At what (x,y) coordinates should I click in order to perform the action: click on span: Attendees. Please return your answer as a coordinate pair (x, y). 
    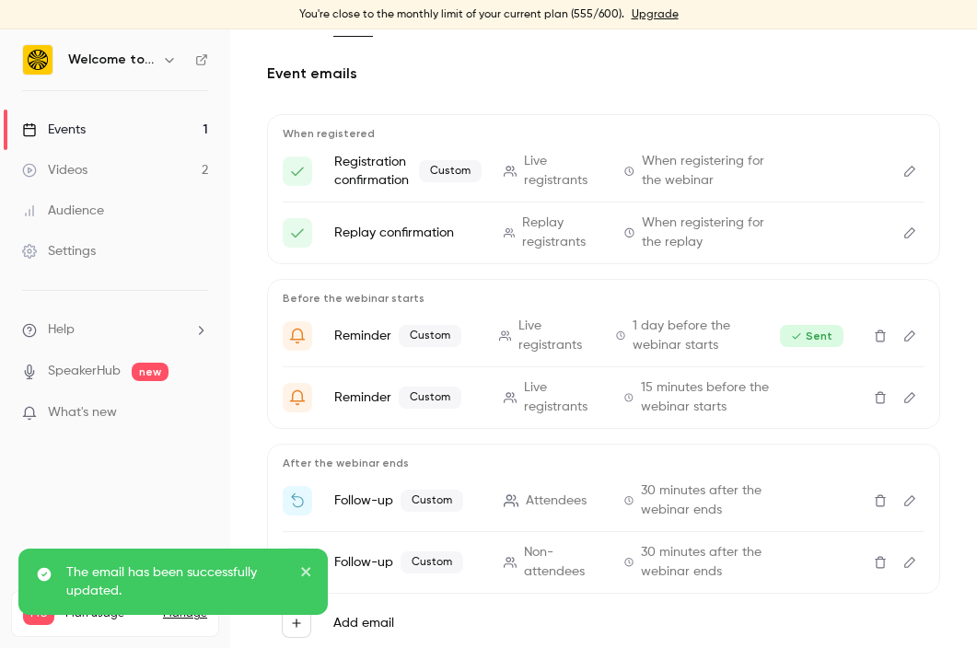
    Looking at the image, I should click on (556, 501).